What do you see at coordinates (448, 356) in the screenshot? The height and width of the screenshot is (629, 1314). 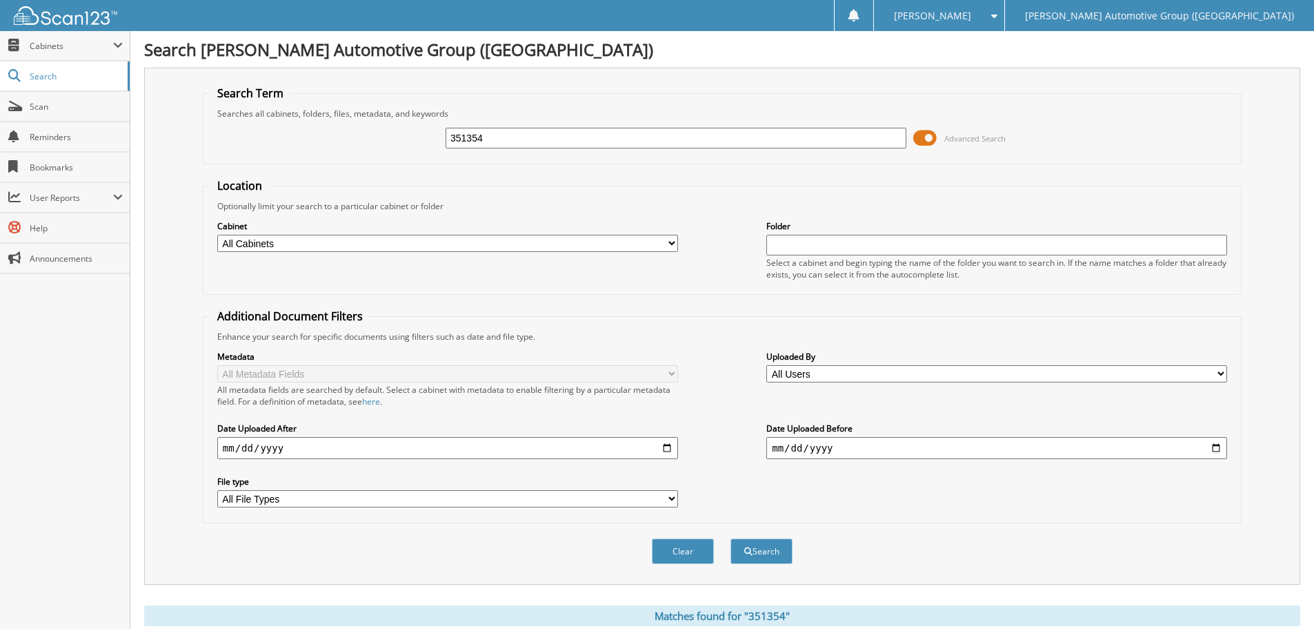 I see `label: Metadata` at bounding box center [448, 356].